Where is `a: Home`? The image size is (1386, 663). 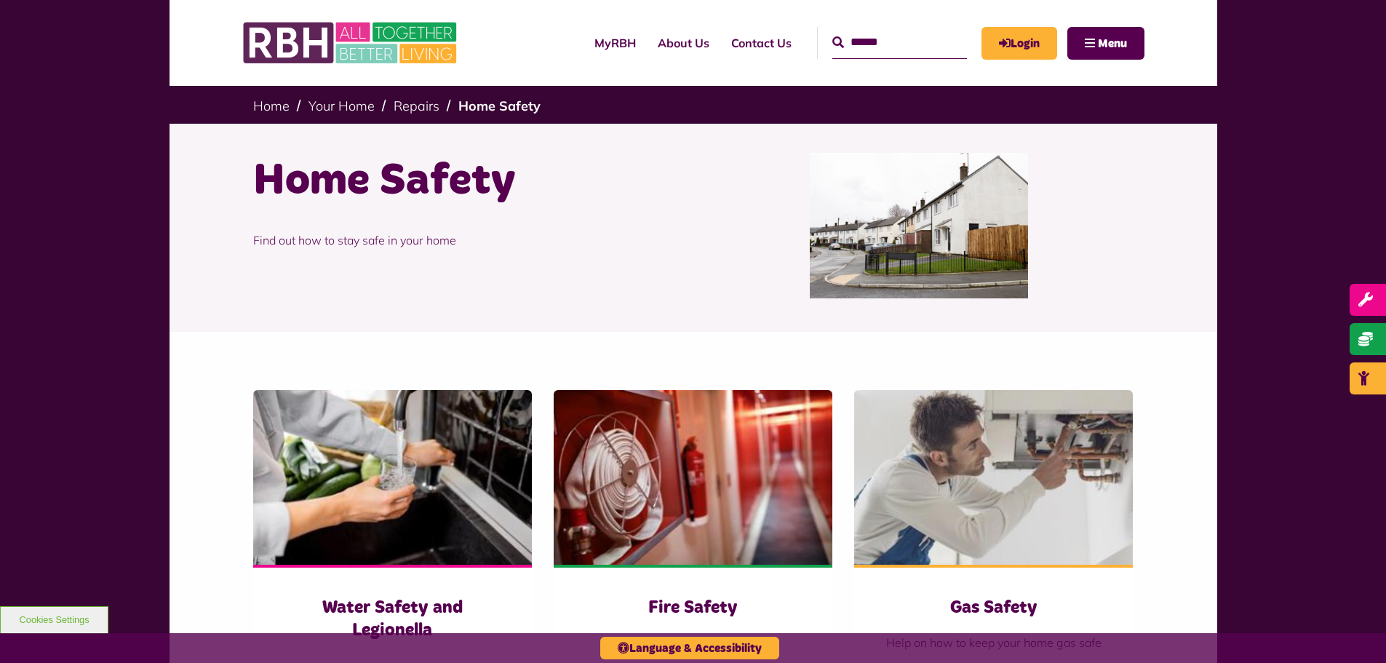 a: Home is located at coordinates (271, 105).